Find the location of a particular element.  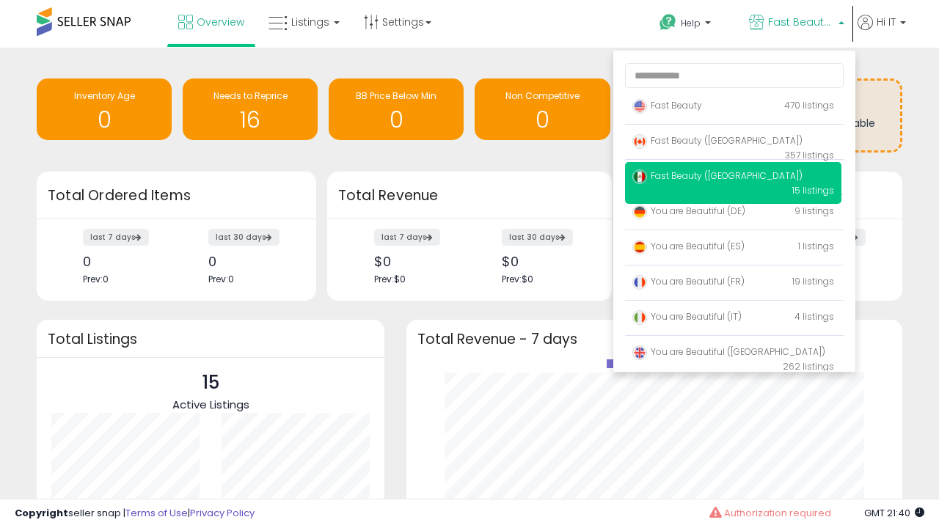

a: Inventory Age 0 is located at coordinates (104, 109).